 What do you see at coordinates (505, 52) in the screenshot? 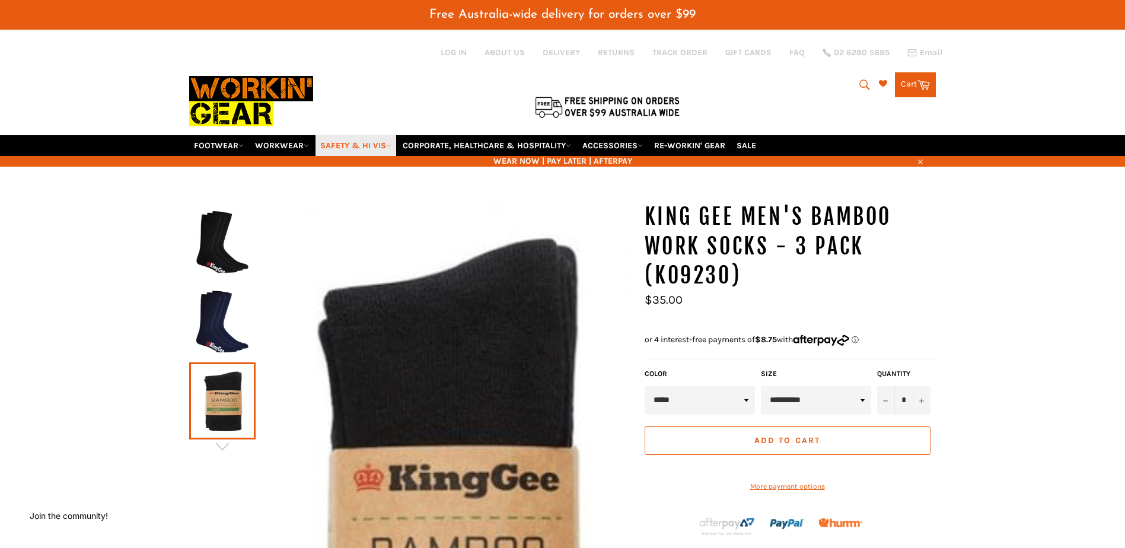
I see `a: ABOUT US` at bounding box center [505, 52].